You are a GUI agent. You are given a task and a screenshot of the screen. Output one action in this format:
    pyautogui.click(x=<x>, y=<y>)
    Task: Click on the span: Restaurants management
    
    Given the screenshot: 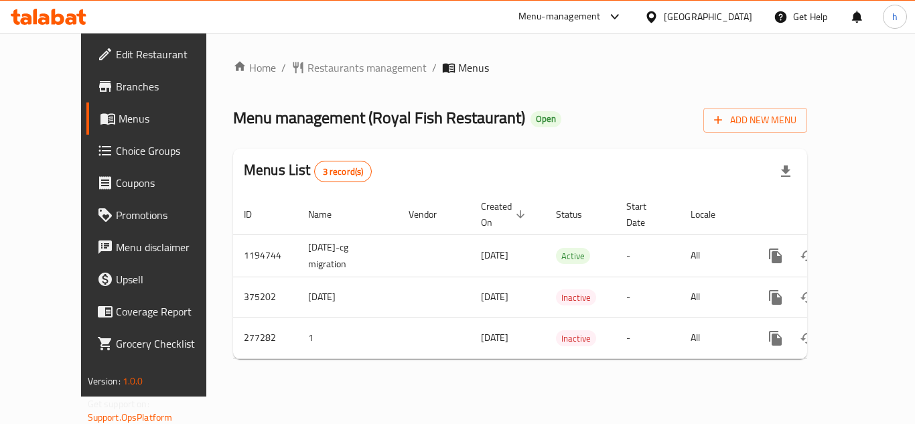 What is the action you would take?
    pyautogui.click(x=367, y=68)
    